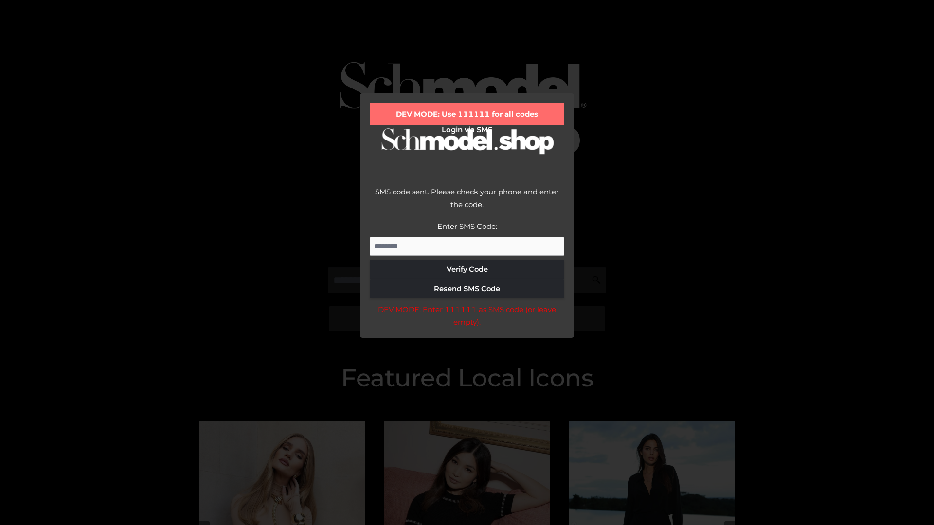 The image size is (934, 525). Describe the element at coordinates (467, 269) in the screenshot. I see `button: Verify Code` at that location.